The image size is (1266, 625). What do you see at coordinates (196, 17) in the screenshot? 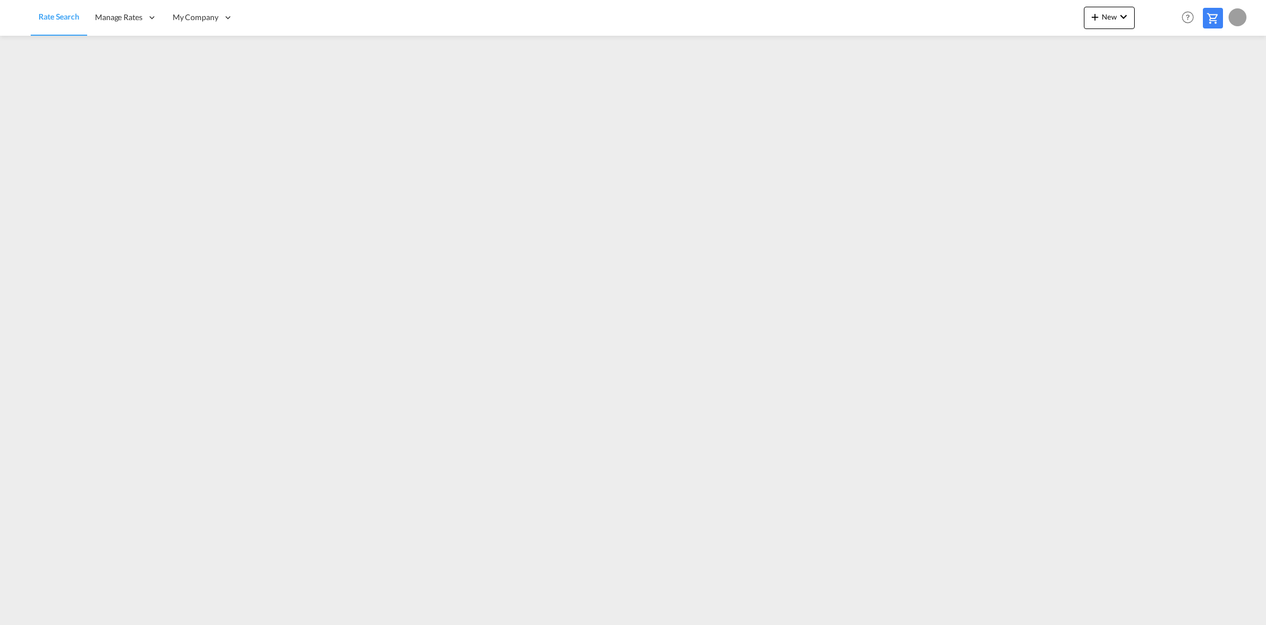
I see `span: My Company` at bounding box center [196, 17].